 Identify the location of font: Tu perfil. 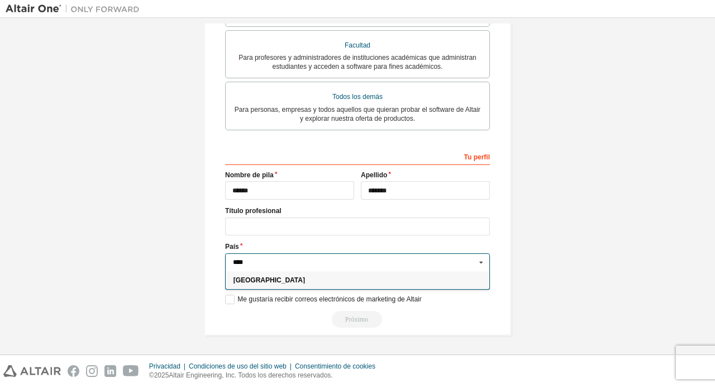
(477, 157).